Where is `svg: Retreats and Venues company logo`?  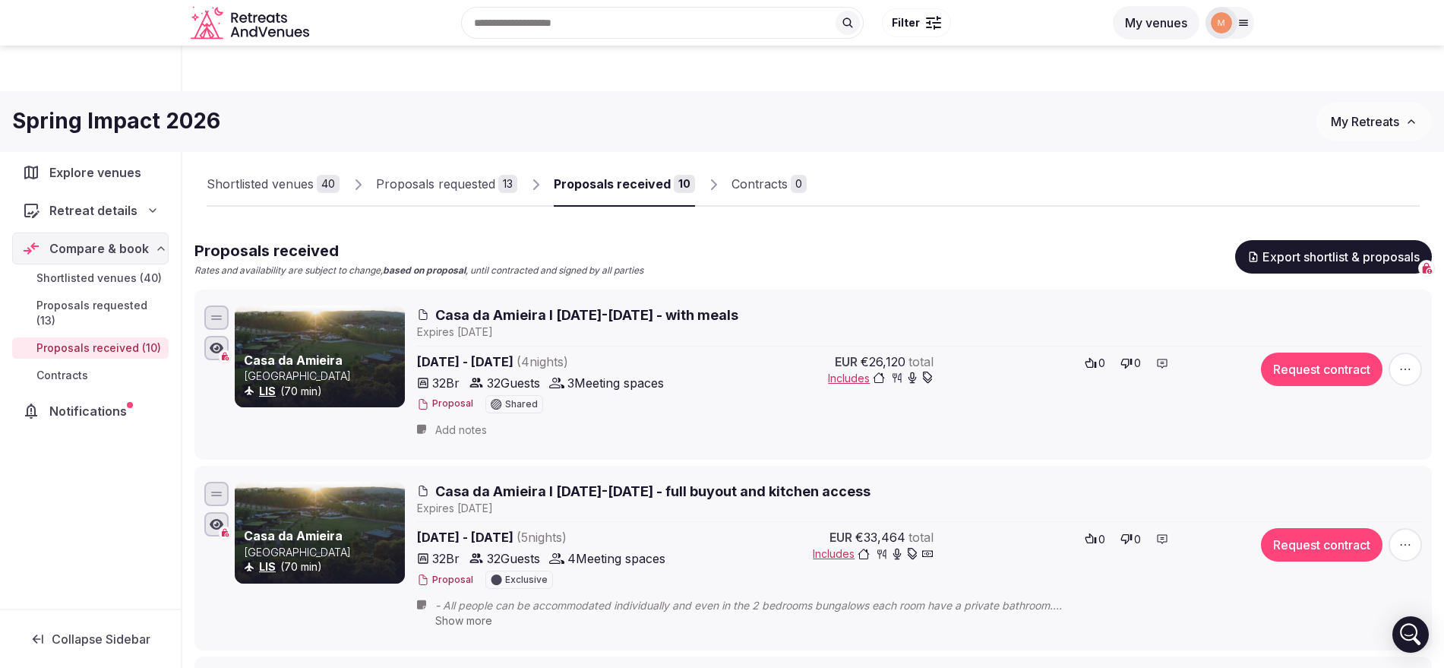
svg: Retreats and Venues company logo is located at coordinates (251, 23).